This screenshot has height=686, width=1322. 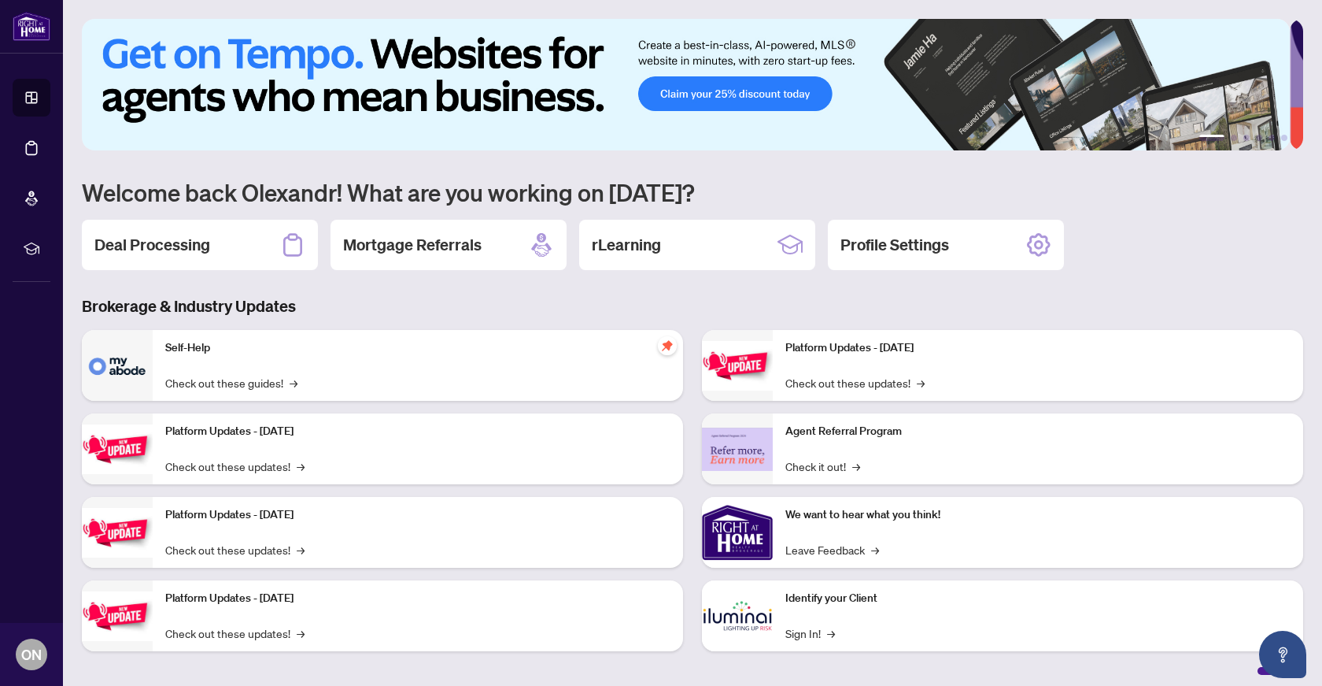 What do you see at coordinates (1038, 431) in the screenshot?
I see `p: Agent Referral Program` at bounding box center [1038, 431].